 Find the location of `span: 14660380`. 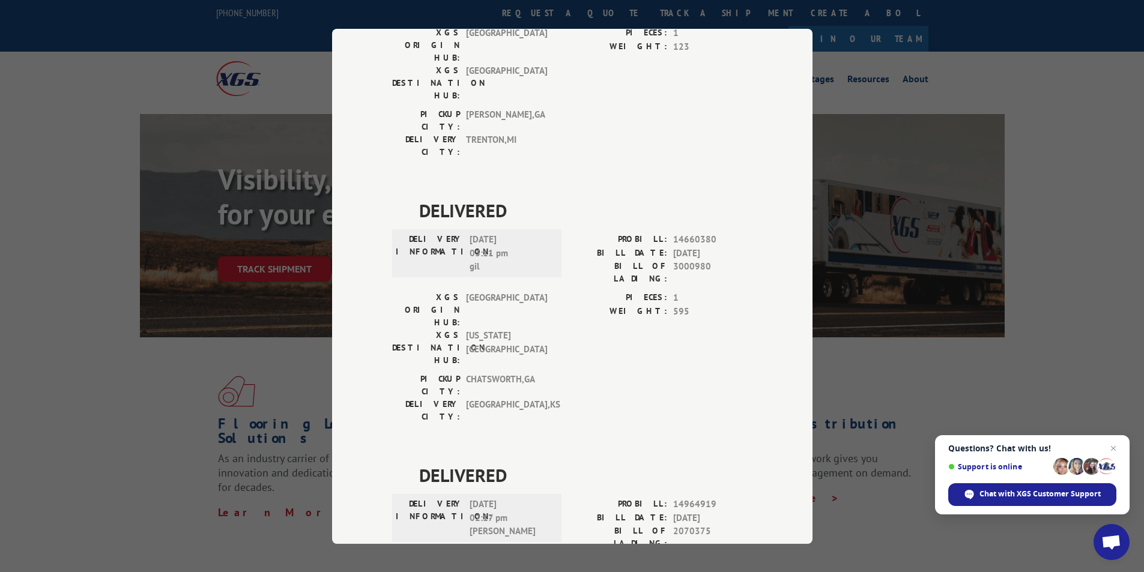

span: 14660380 is located at coordinates (713, 240).